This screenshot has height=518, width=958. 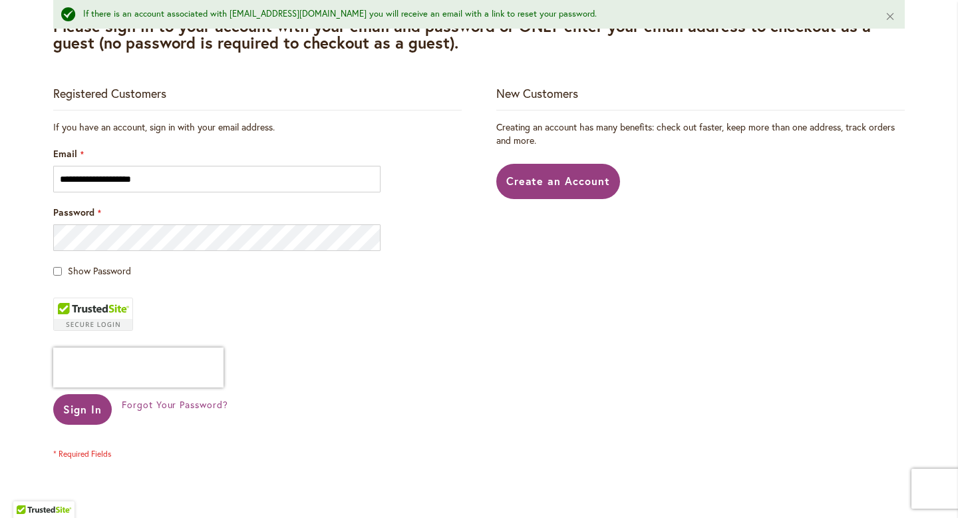 I want to click on span: Sign In, so click(x=82, y=408).